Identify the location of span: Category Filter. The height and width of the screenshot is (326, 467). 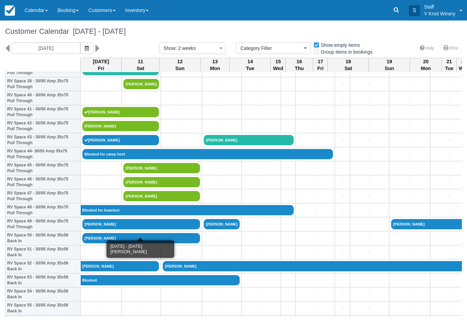
(271, 48).